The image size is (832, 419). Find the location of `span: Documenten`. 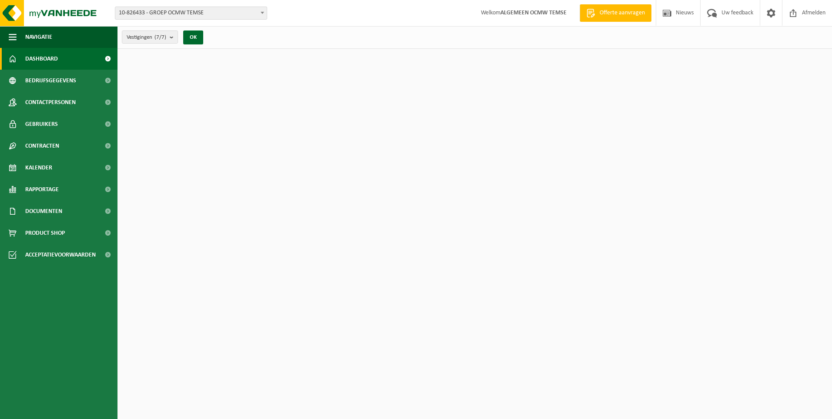

span: Documenten is located at coordinates (44, 211).